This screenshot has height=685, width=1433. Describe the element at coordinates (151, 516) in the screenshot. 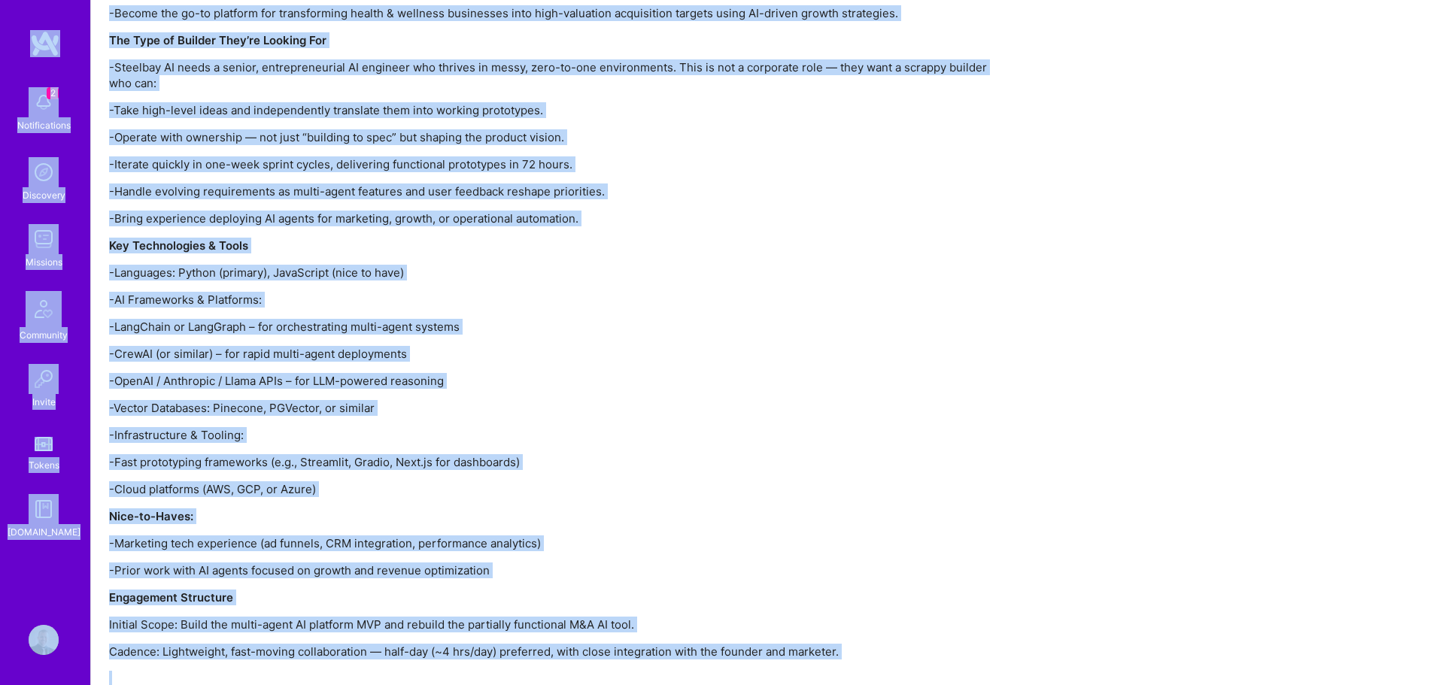

I see `strong: Nice-to-Haves:` at that location.